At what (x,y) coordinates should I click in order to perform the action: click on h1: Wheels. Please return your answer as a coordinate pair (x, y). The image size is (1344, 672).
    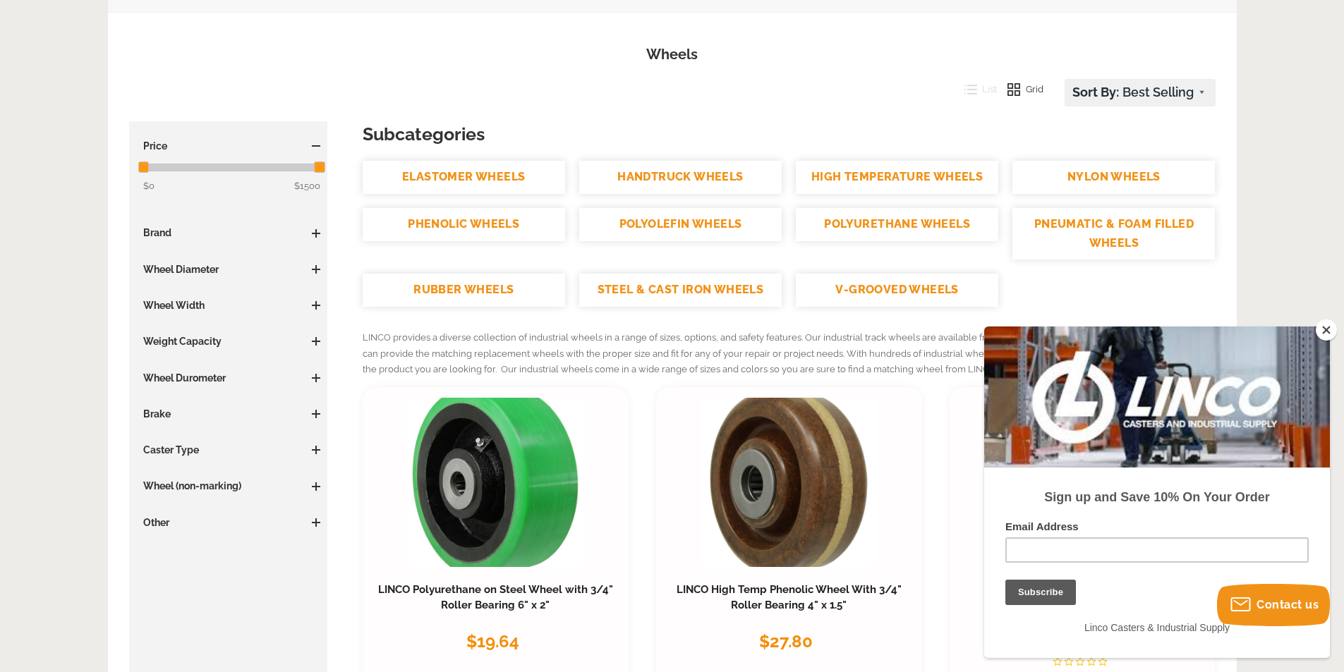
    Looking at the image, I should click on (672, 54).